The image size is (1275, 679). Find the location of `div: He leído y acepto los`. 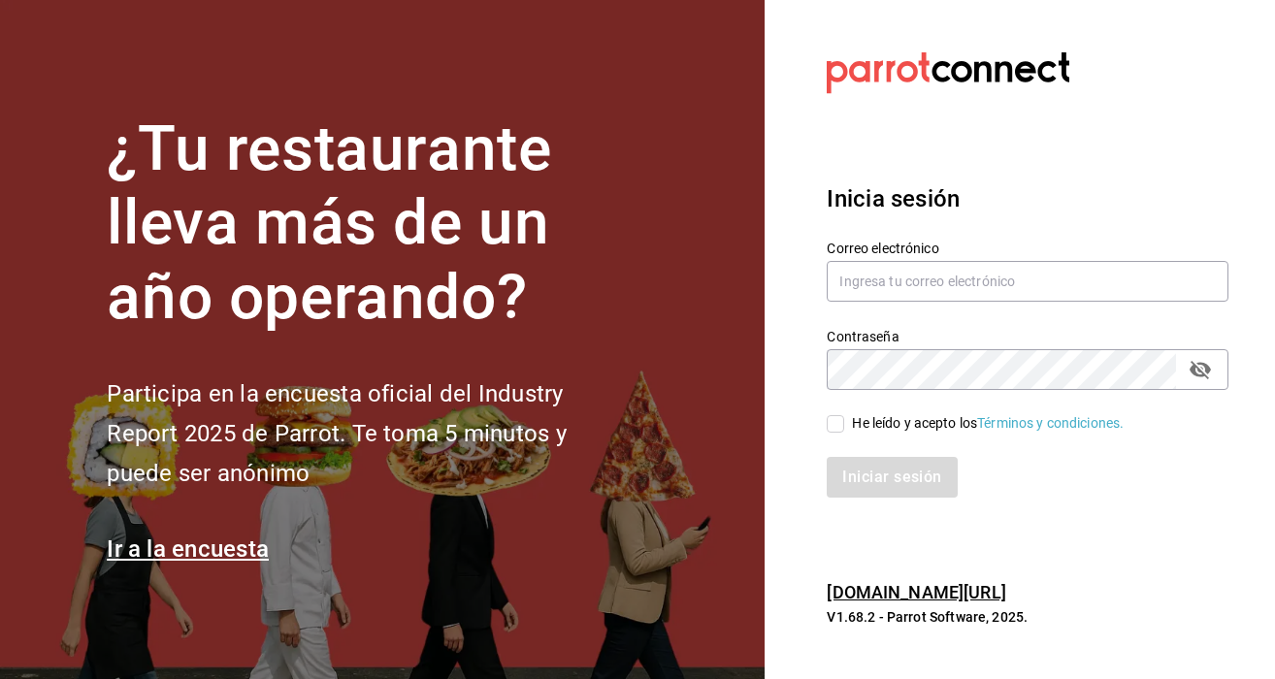

div: He leído y acepto los is located at coordinates (988, 423).